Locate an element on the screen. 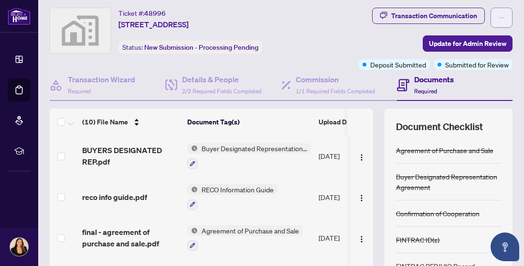 This screenshot has height=266, width=524. h4: Commission is located at coordinates (336, 79).